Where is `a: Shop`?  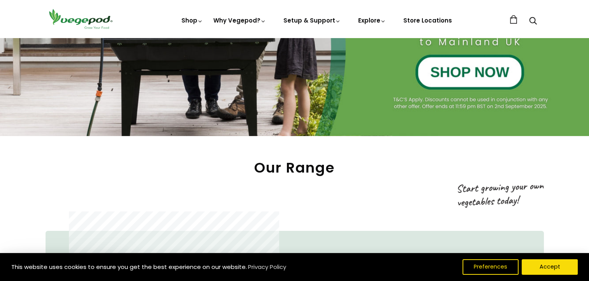
a: Shop is located at coordinates (192, 20).